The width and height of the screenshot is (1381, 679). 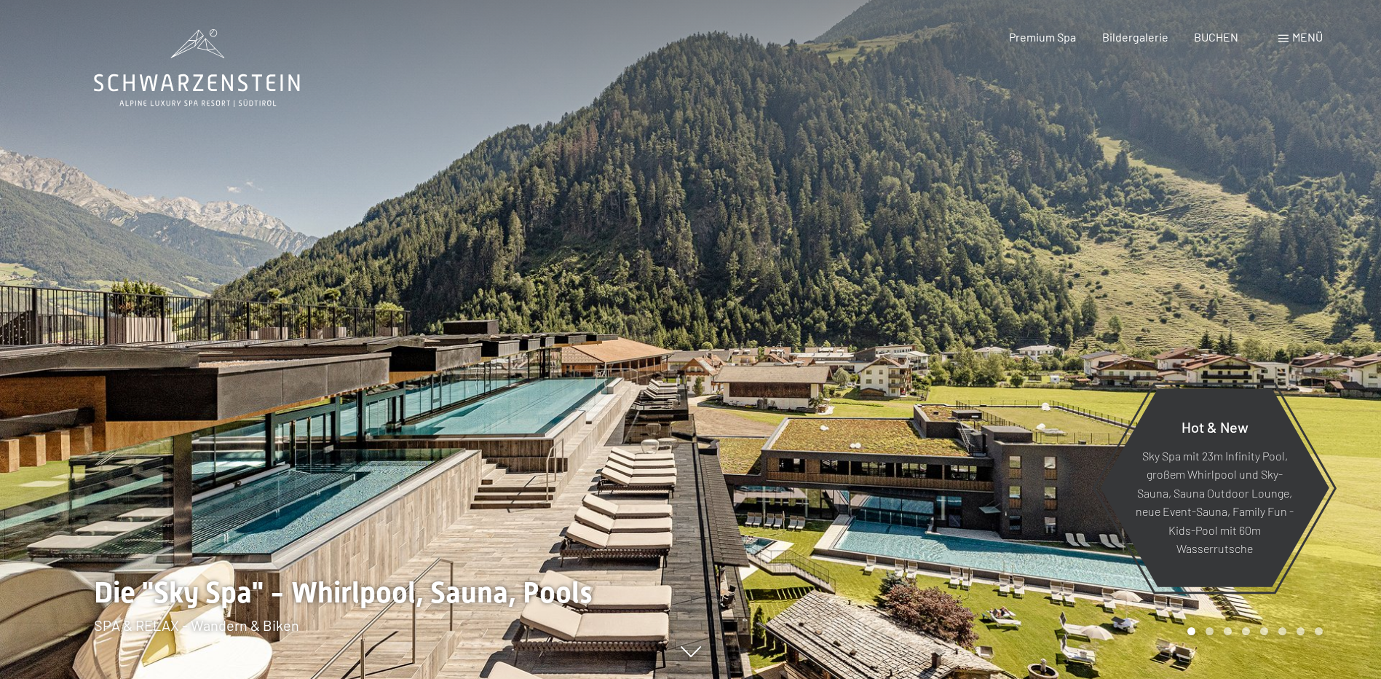 What do you see at coordinates (1215, 487) in the screenshot?
I see `a: Hot & New Sky Spa mit 23m Infinity Pool, großem Whirlpool und Sky-Sauna, Sauna Outdoor Lounge, ne...` at bounding box center [1215, 487].